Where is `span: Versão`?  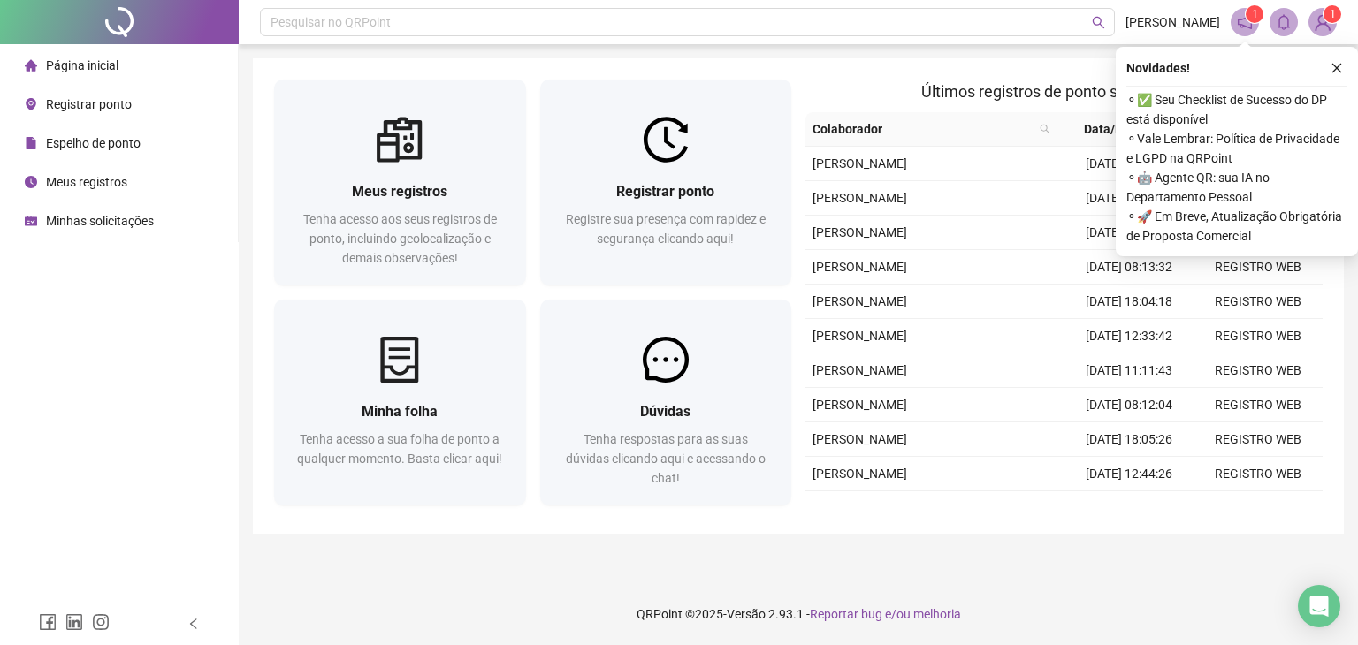
span: Versão is located at coordinates (746, 615).